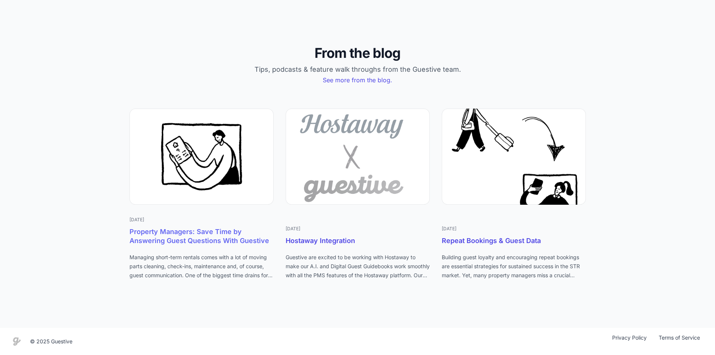 This screenshot has height=355, width=715. Describe the element at coordinates (680, 341) in the screenshot. I see `a: Terms of Service` at that location.